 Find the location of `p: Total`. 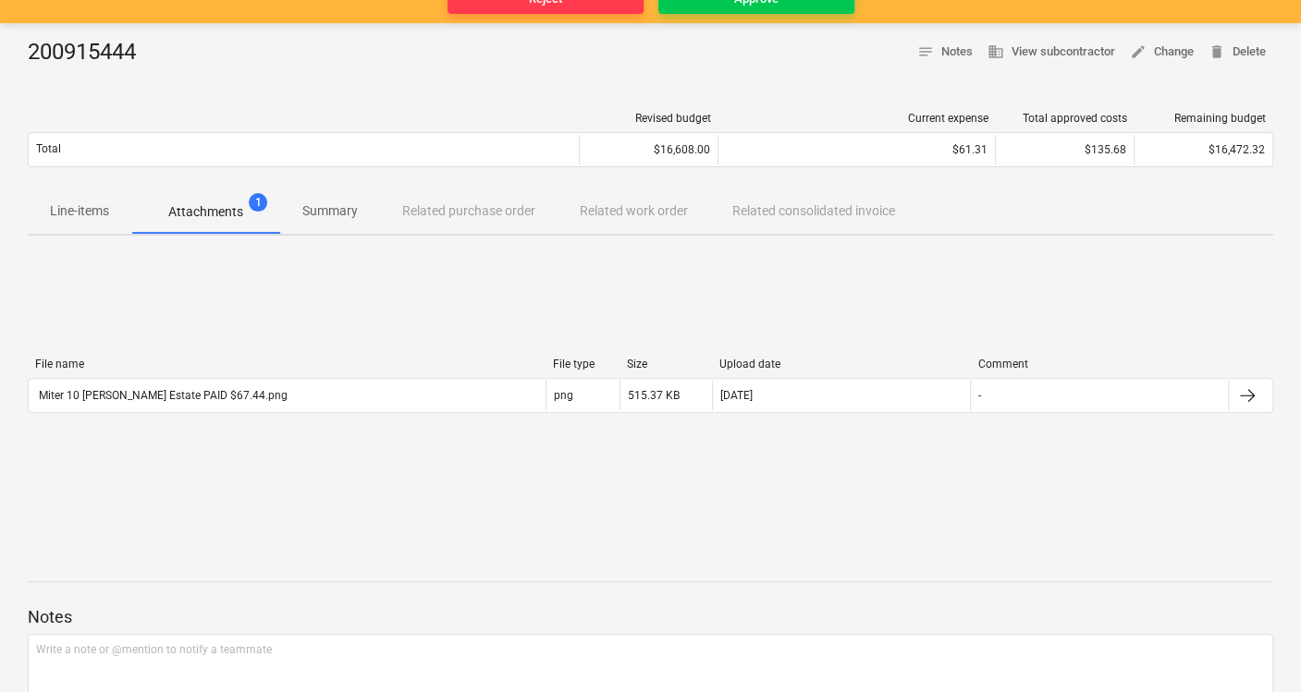

p: Total is located at coordinates (48, 149).